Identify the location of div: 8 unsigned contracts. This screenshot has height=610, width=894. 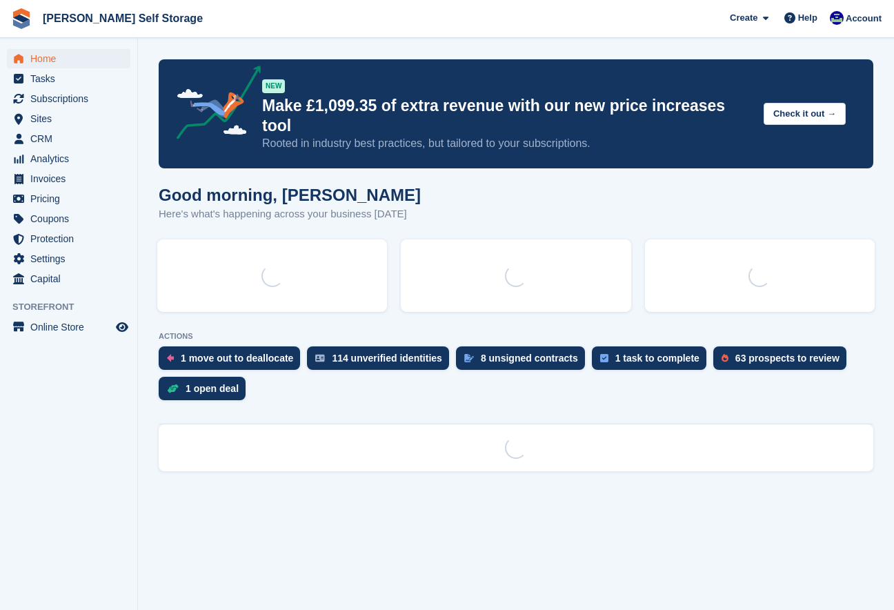
(529, 358).